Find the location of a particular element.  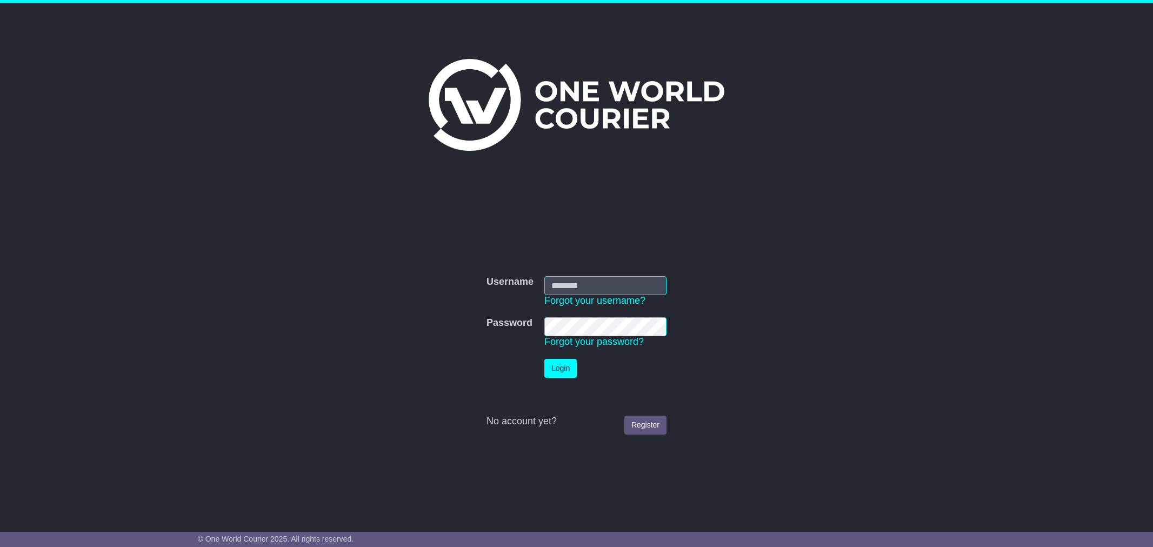

img: One World is located at coordinates (576, 105).